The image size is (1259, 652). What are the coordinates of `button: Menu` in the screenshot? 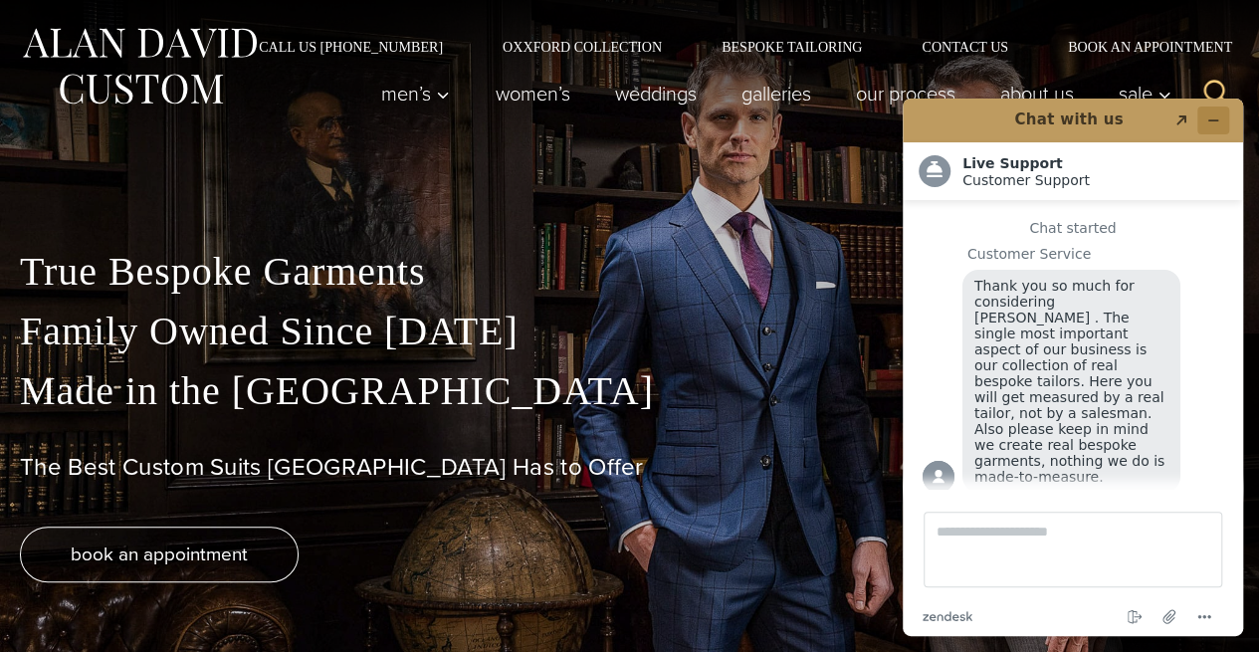 It's located at (317, 534).